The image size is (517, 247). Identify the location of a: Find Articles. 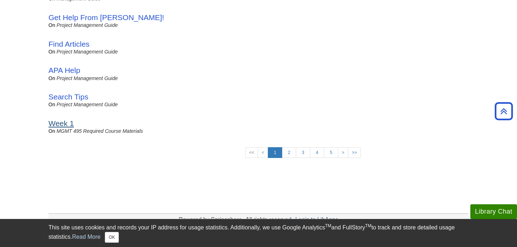
(69, 44).